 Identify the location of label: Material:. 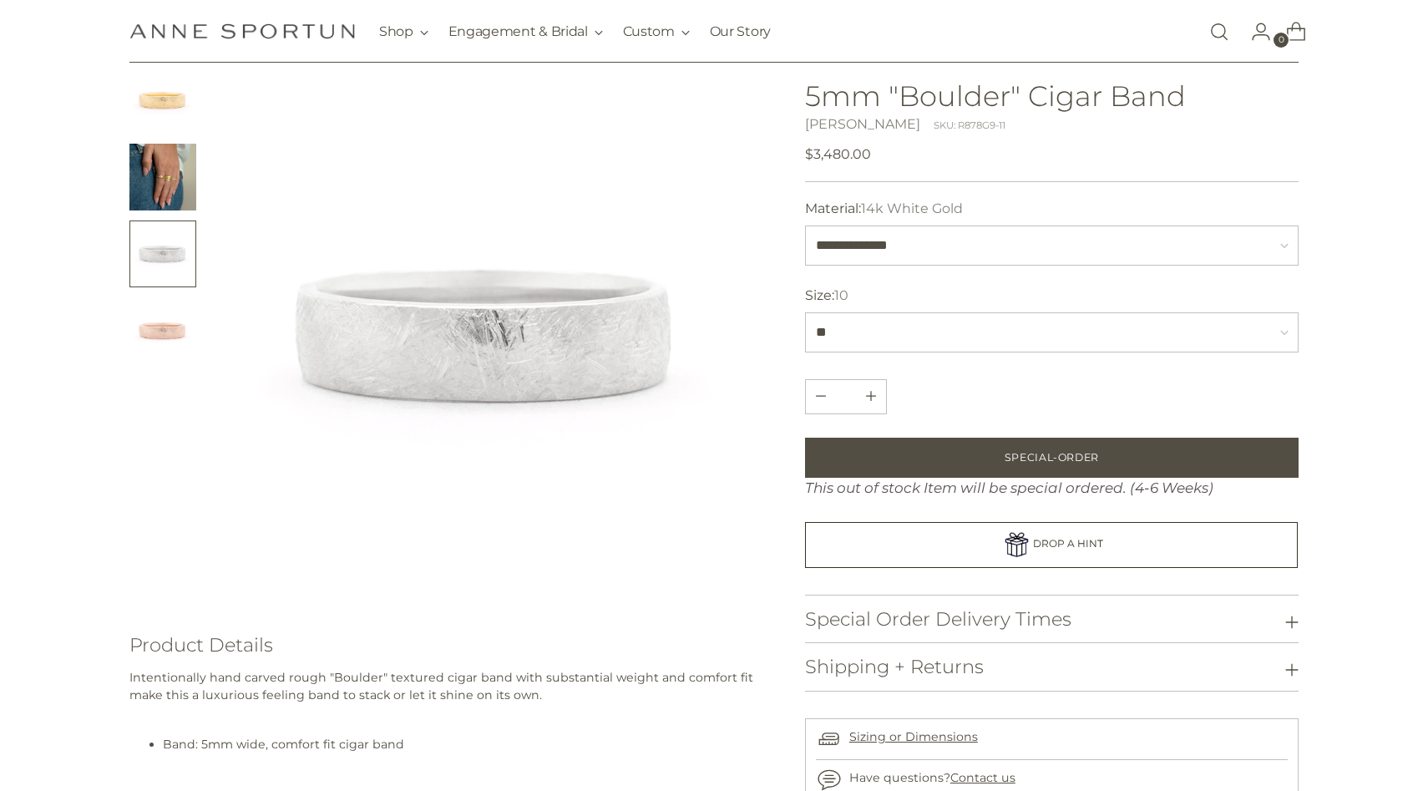
(883, 209).